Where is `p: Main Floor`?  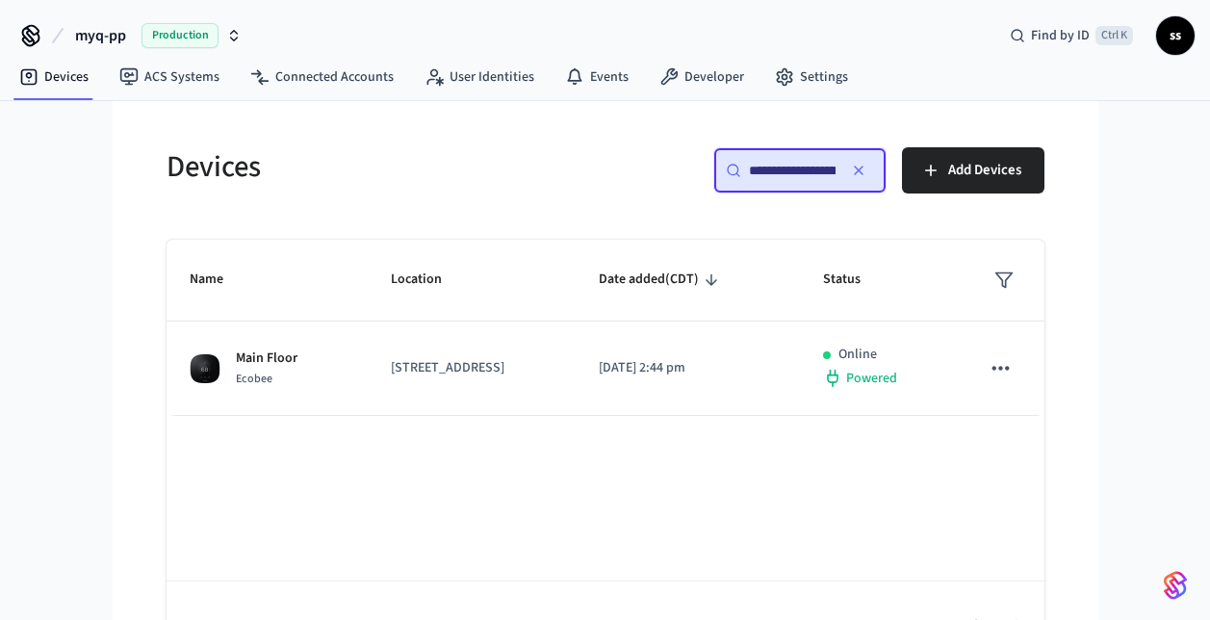
p: Main Floor is located at coordinates (267, 358).